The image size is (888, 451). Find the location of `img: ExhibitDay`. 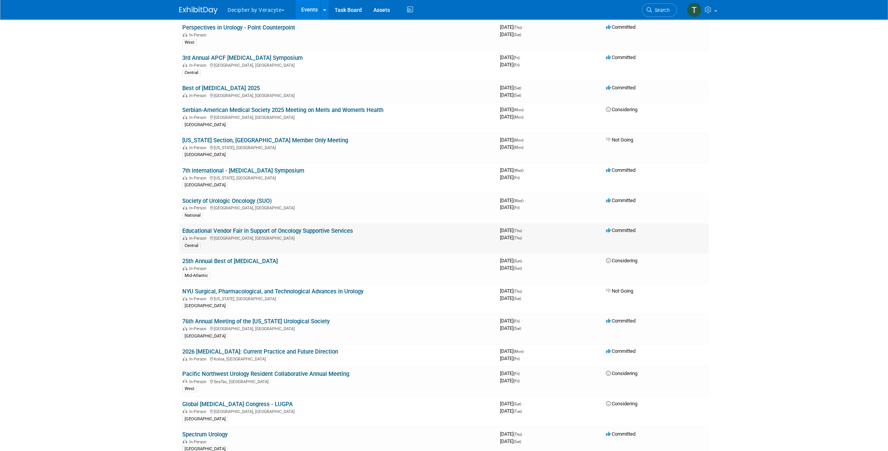

img: ExhibitDay is located at coordinates (198, 10).